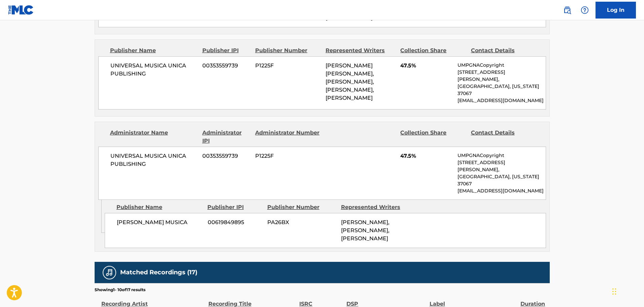 Image resolution: width=644 pixels, height=307 pixels. Describe the element at coordinates (302, 222) in the screenshot. I see `span: PA26BX` at that location.